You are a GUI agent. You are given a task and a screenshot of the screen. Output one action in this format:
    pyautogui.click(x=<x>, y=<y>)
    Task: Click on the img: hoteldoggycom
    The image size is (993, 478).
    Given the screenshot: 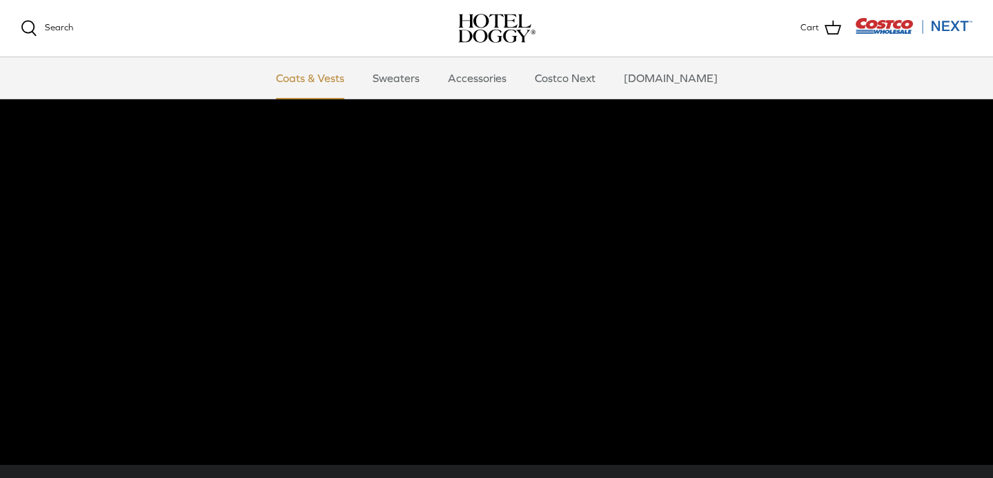 What is the action you would take?
    pyautogui.click(x=497, y=28)
    